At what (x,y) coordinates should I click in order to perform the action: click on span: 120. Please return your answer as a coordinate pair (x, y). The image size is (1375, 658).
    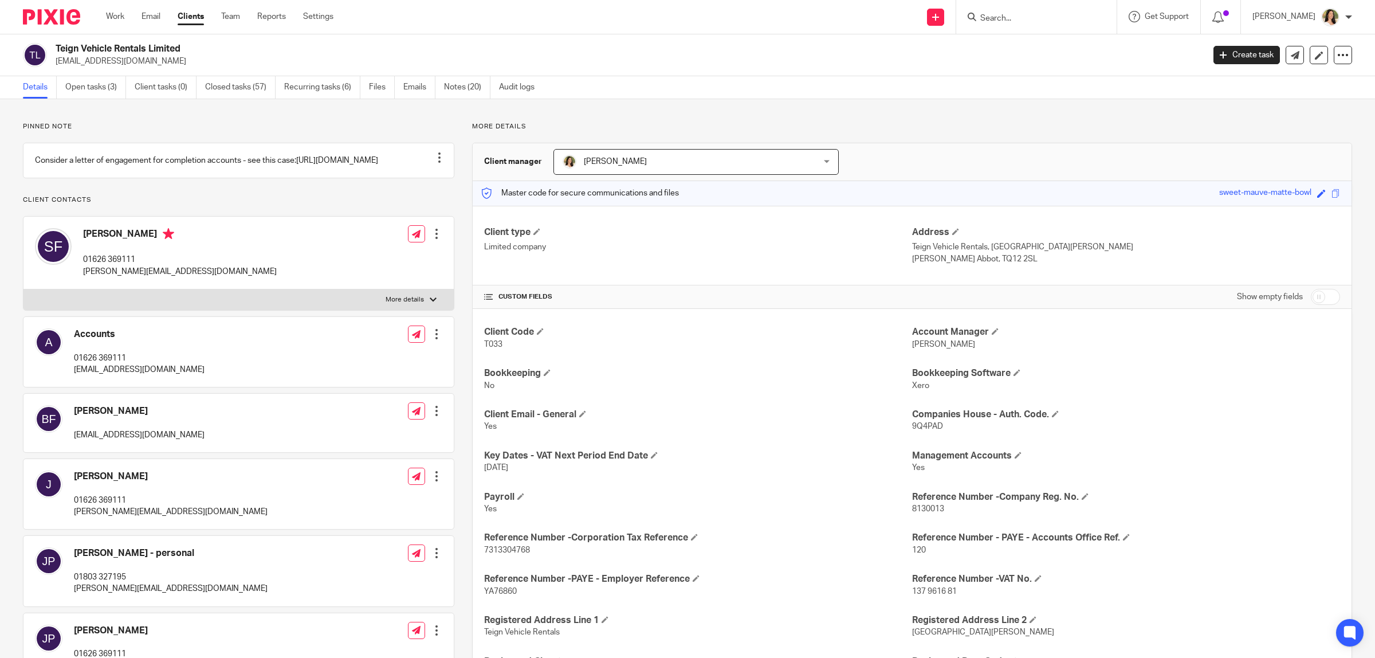
    Looking at the image, I should click on (919, 550).